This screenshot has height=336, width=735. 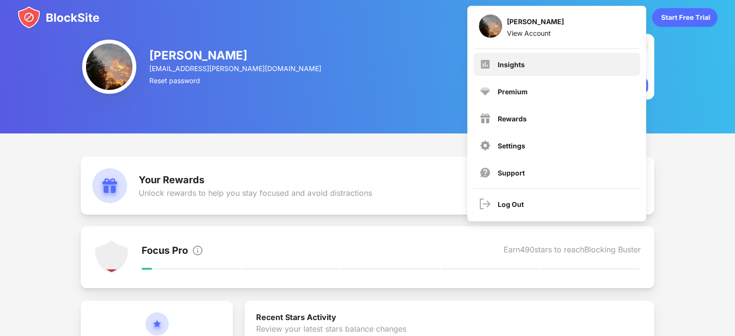 What do you see at coordinates (110, 185) in the screenshot?
I see `img: rewards.svg` at bounding box center [110, 185].